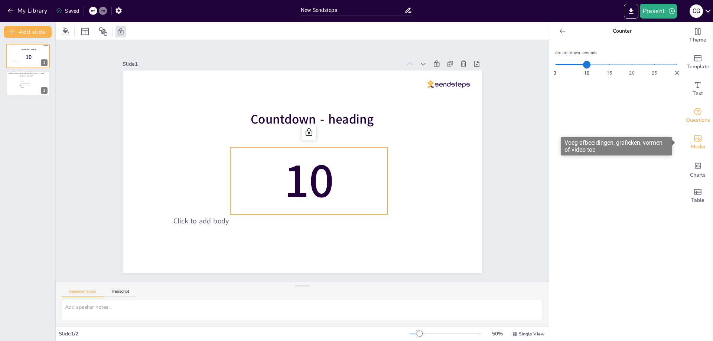  Describe the element at coordinates (27, 32) in the screenshot. I see `button: Add slide` at that location.